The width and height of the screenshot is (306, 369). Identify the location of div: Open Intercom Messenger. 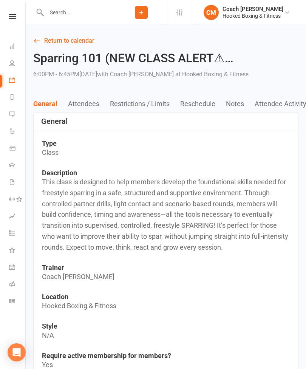
(17, 353).